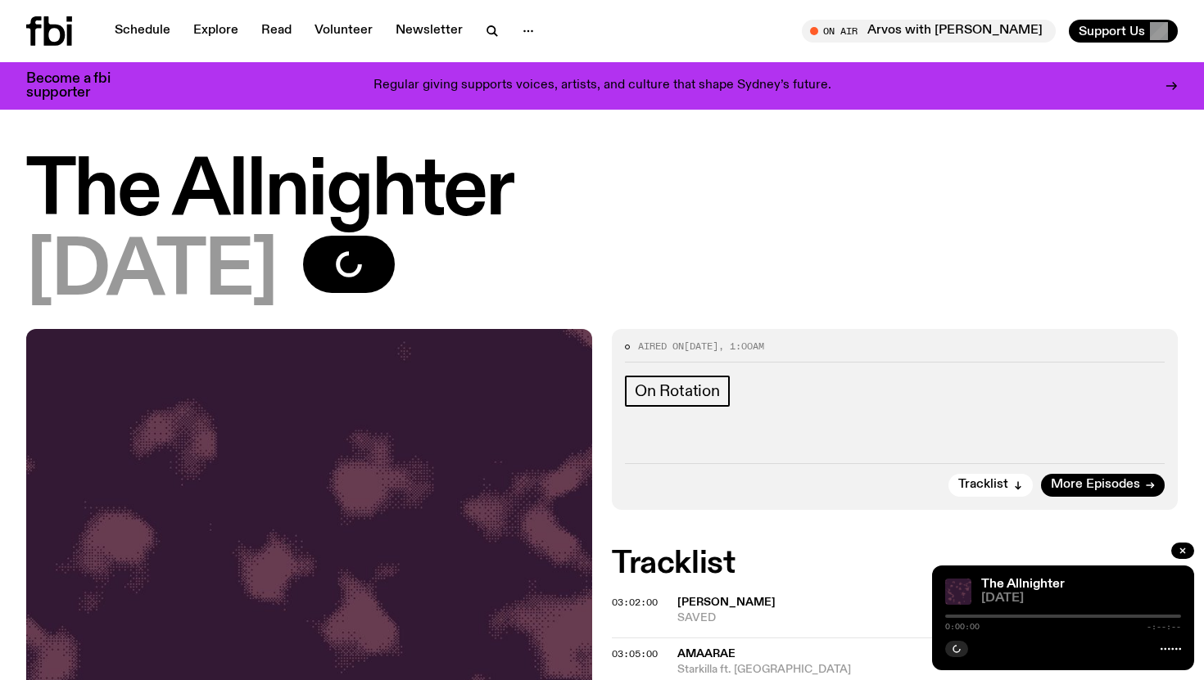 The image size is (1204, 680). I want to click on span: More Episodes, so click(1095, 485).